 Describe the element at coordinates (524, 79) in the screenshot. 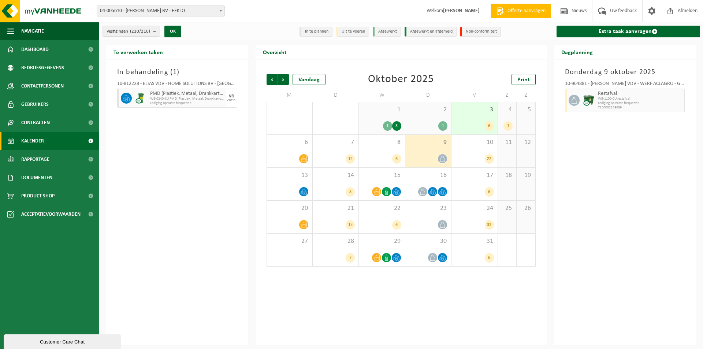

I see `a: Print` at that location.